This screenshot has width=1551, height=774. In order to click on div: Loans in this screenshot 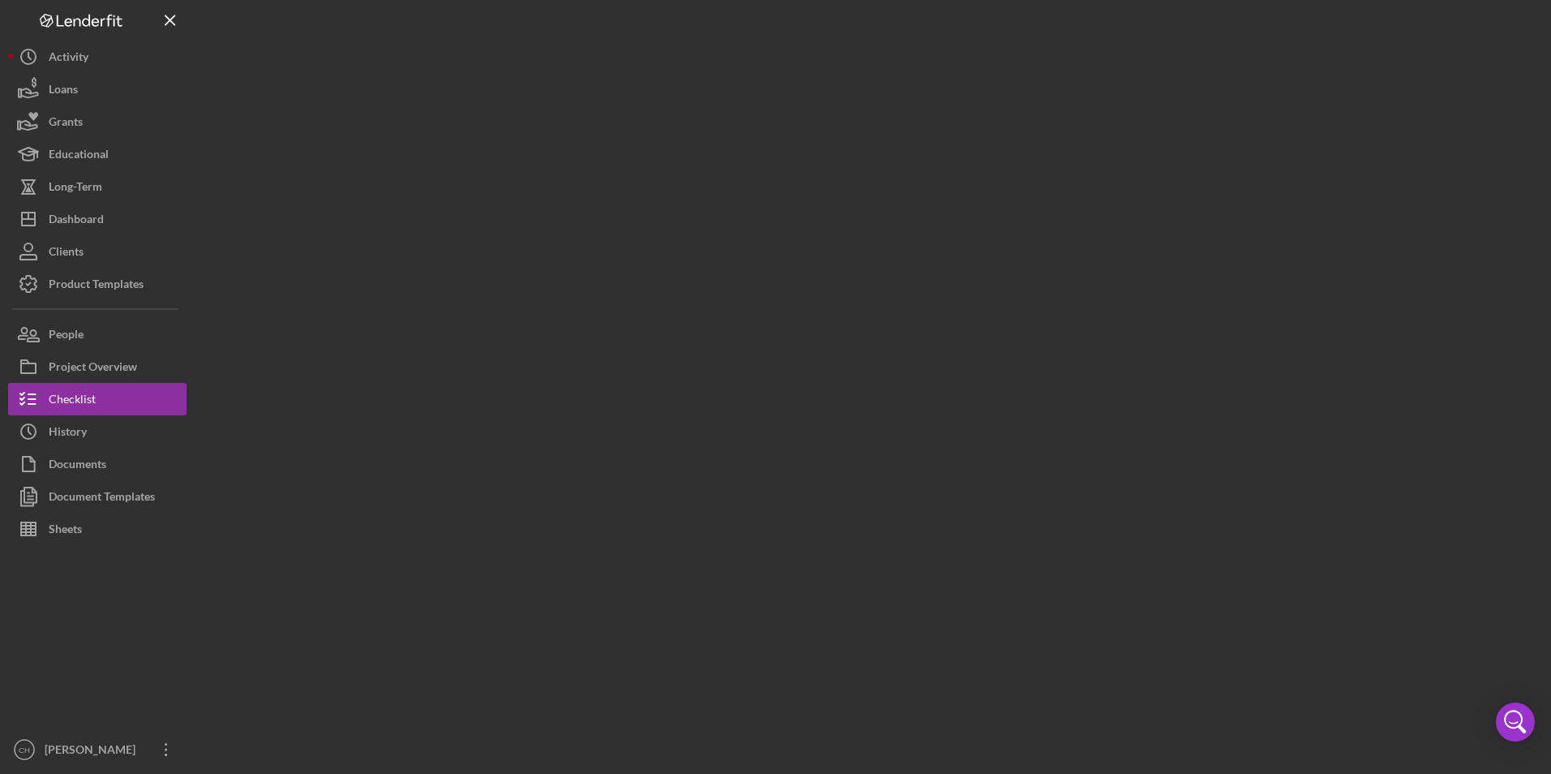, I will do `click(63, 91)`.